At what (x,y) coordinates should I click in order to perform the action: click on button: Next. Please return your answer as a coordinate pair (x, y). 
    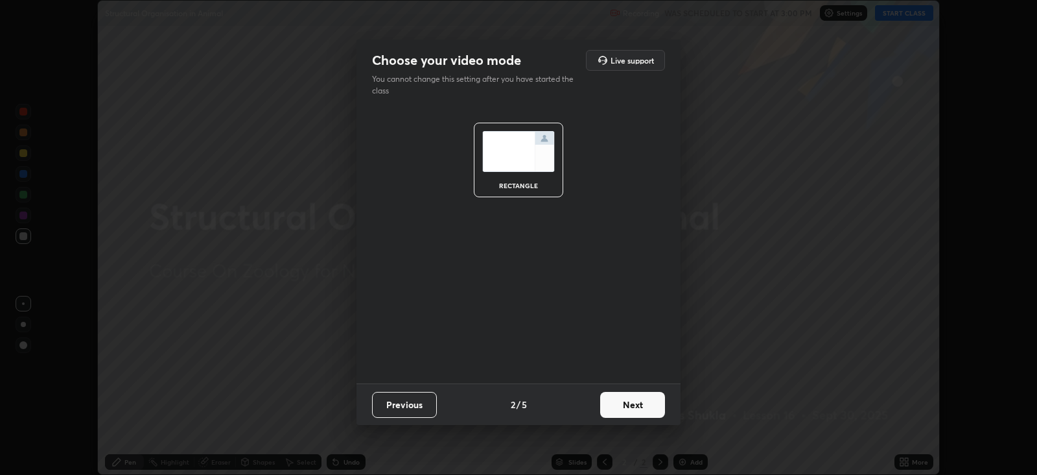
    Looking at the image, I should click on (633, 405).